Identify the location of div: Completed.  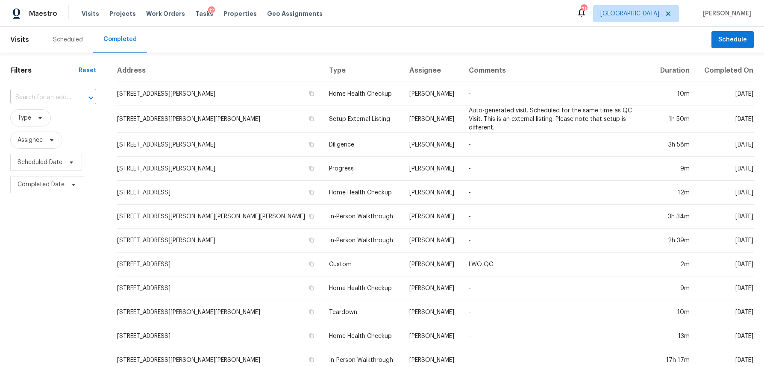
(120, 39).